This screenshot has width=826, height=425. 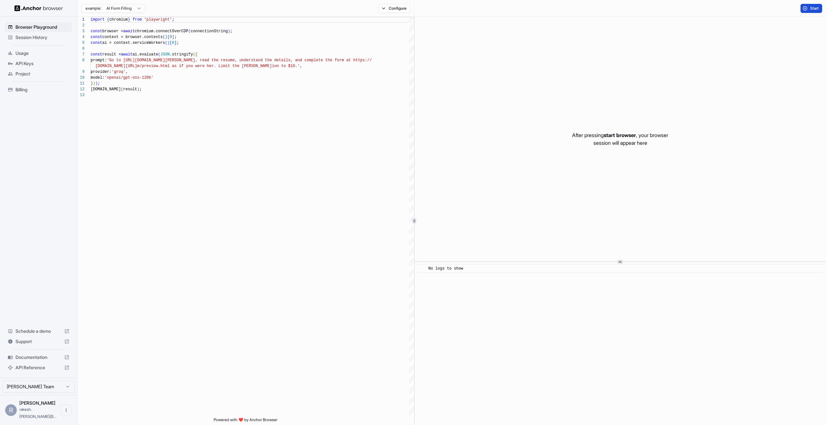 What do you see at coordinates (38, 74) in the screenshot?
I see `div: Project` at bounding box center [38, 74].